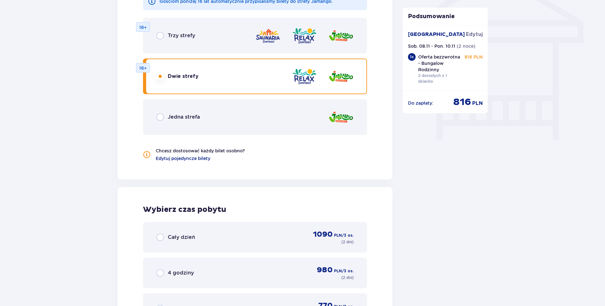 This screenshot has width=605, height=306. I want to click on div: 1 x, so click(412, 57).